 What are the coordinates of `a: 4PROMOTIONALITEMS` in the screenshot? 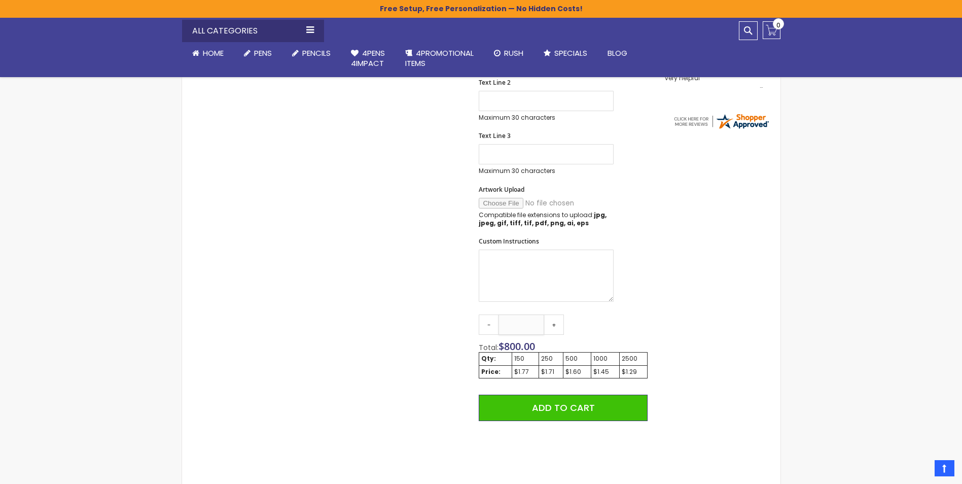 It's located at (439, 58).